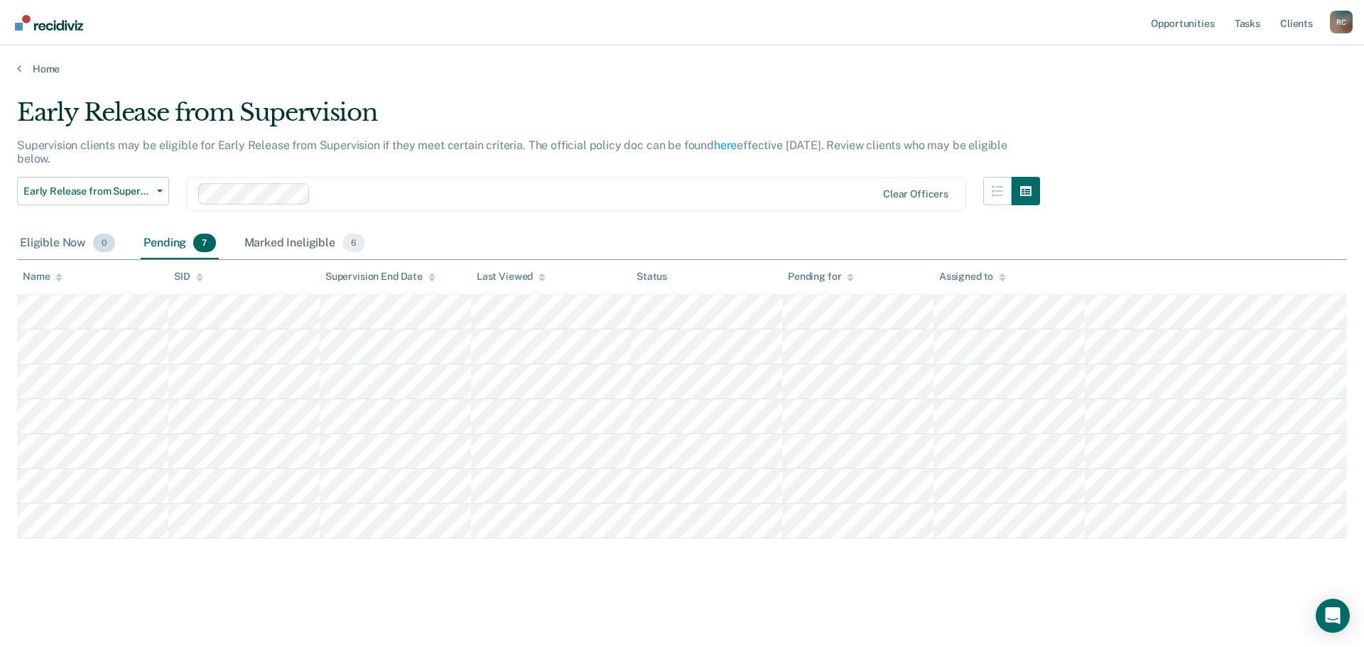 Image resolution: width=1364 pixels, height=647 pixels. I want to click on div: Assigned to, so click(973, 276).